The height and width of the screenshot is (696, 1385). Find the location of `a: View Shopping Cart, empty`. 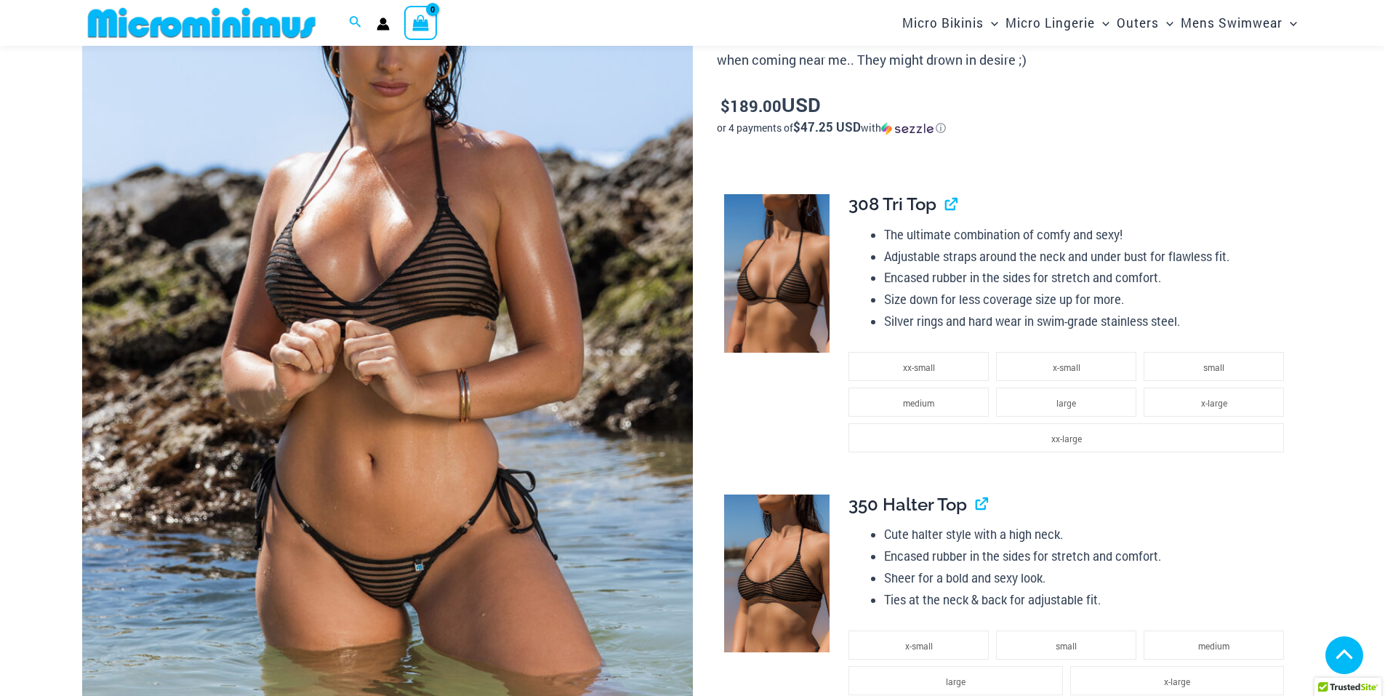

a: View Shopping Cart, empty is located at coordinates (421, 23).